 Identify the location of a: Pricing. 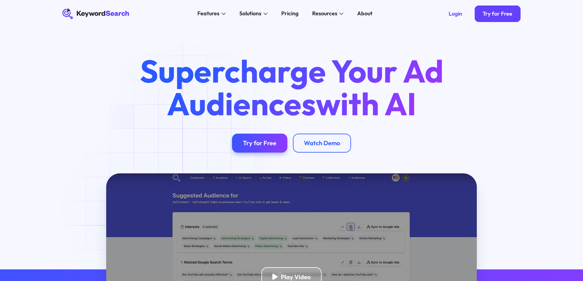
(290, 14).